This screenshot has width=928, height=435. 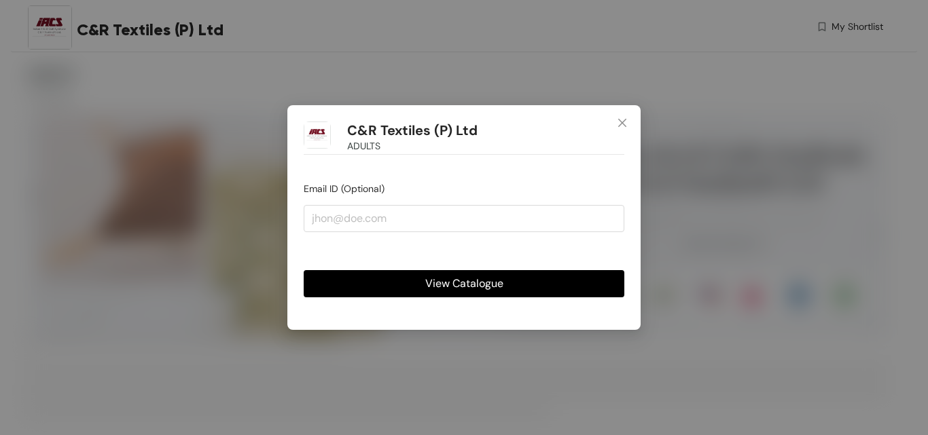 I want to click on span: View Catalogue, so click(x=464, y=283).